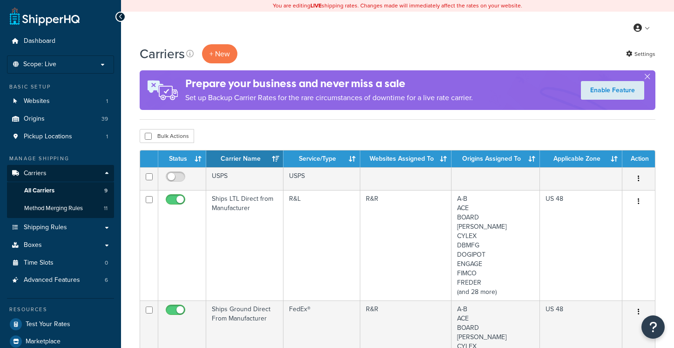 This screenshot has width=674, height=348. Describe the element at coordinates (60, 136) in the screenshot. I see `a: Pickup Locations 1` at that location.